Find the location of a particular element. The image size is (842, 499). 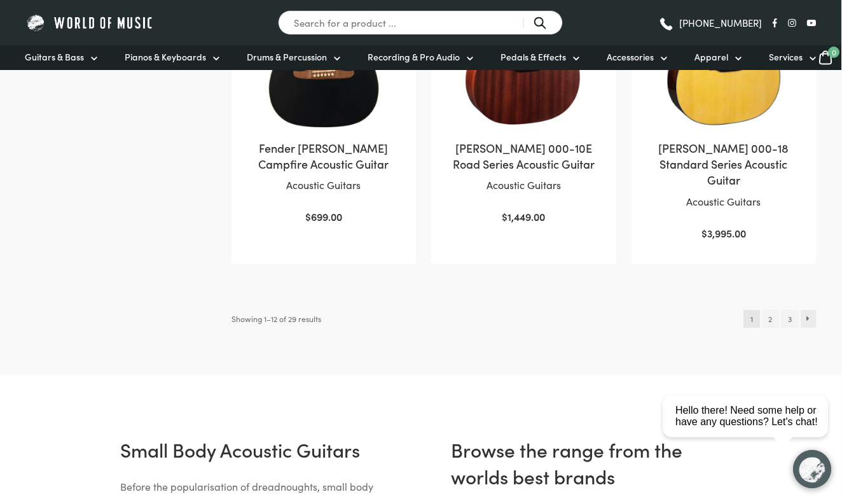

span: Services is located at coordinates (786, 57).